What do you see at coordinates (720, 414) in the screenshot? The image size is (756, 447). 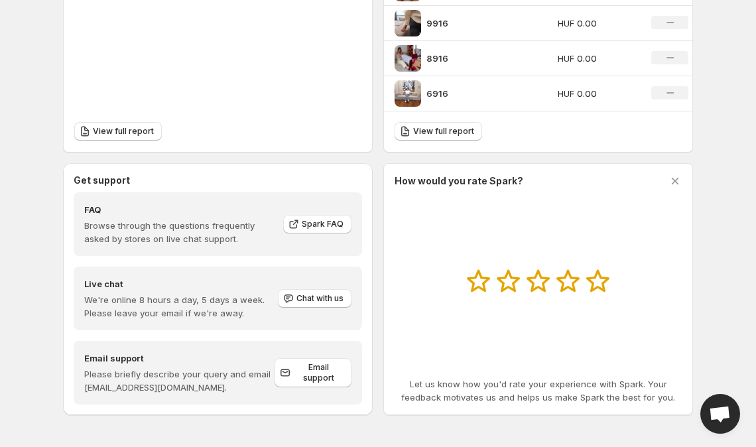 I see `a: Open chat` at bounding box center [720, 414].